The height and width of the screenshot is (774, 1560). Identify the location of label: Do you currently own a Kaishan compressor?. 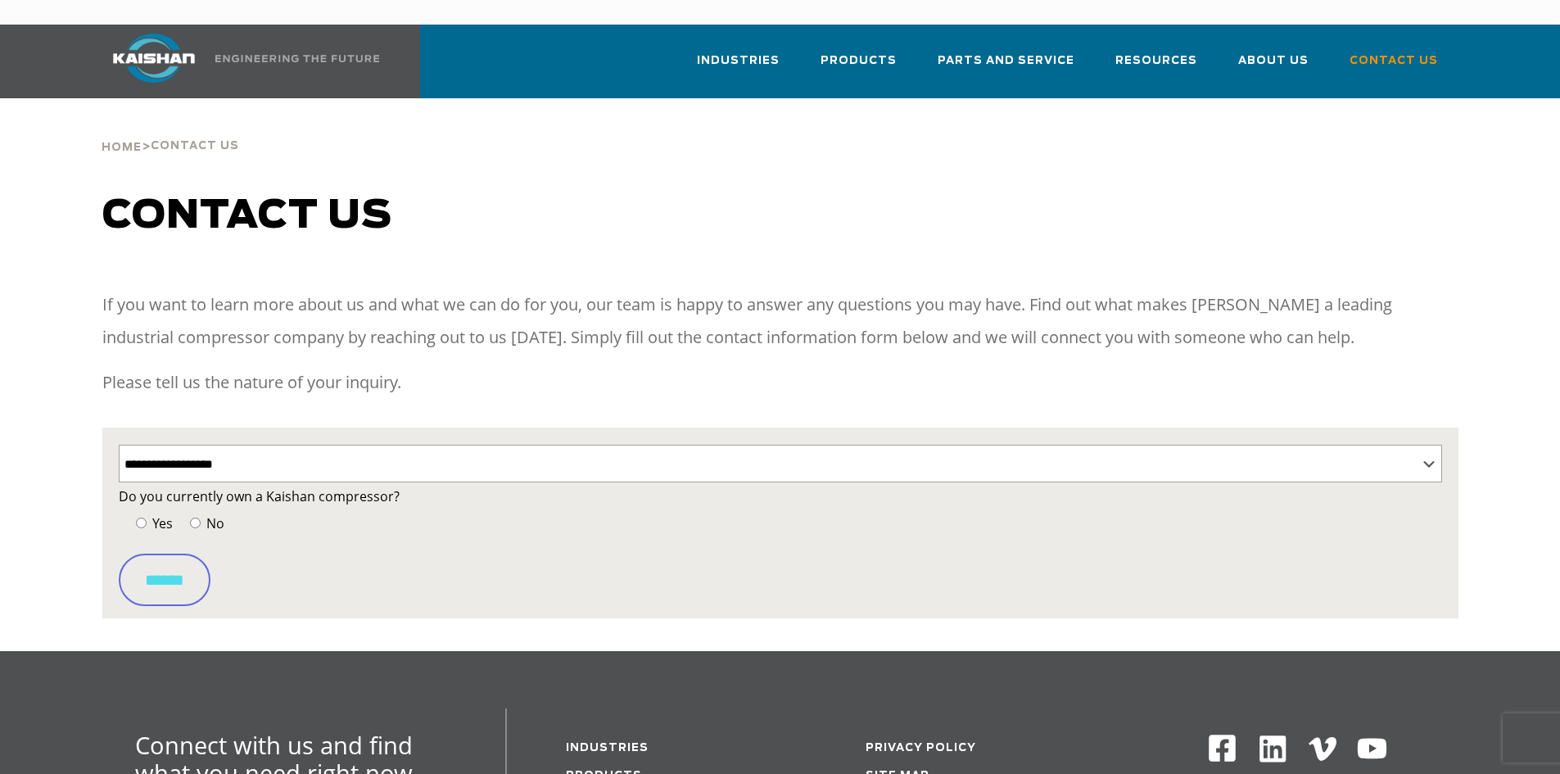
(780, 496).